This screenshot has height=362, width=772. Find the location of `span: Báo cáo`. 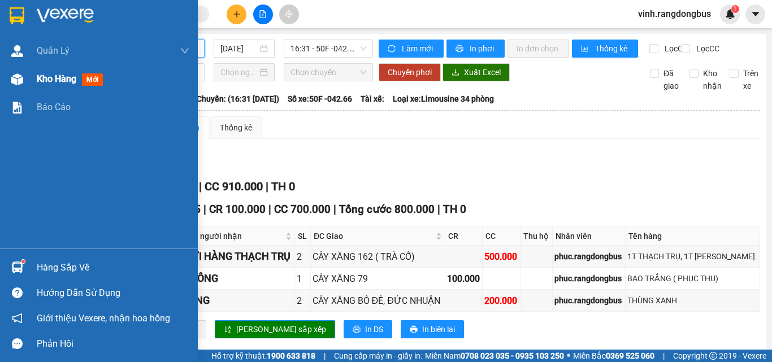

span: Báo cáo is located at coordinates (54, 107).